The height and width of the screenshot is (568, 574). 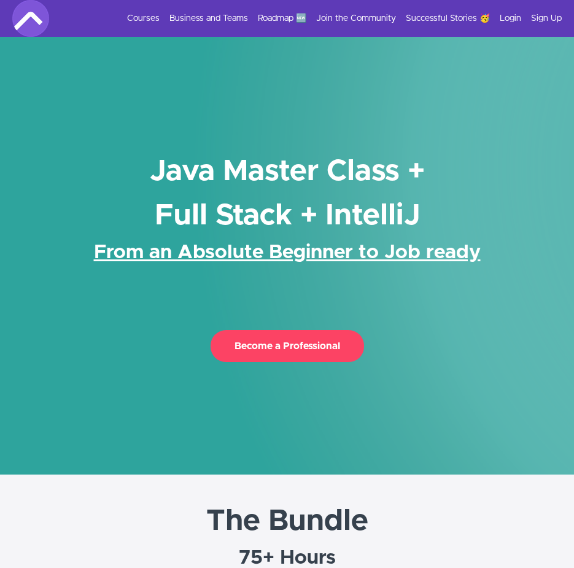 I want to click on span: Java Master Class +, so click(x=288, y=171).